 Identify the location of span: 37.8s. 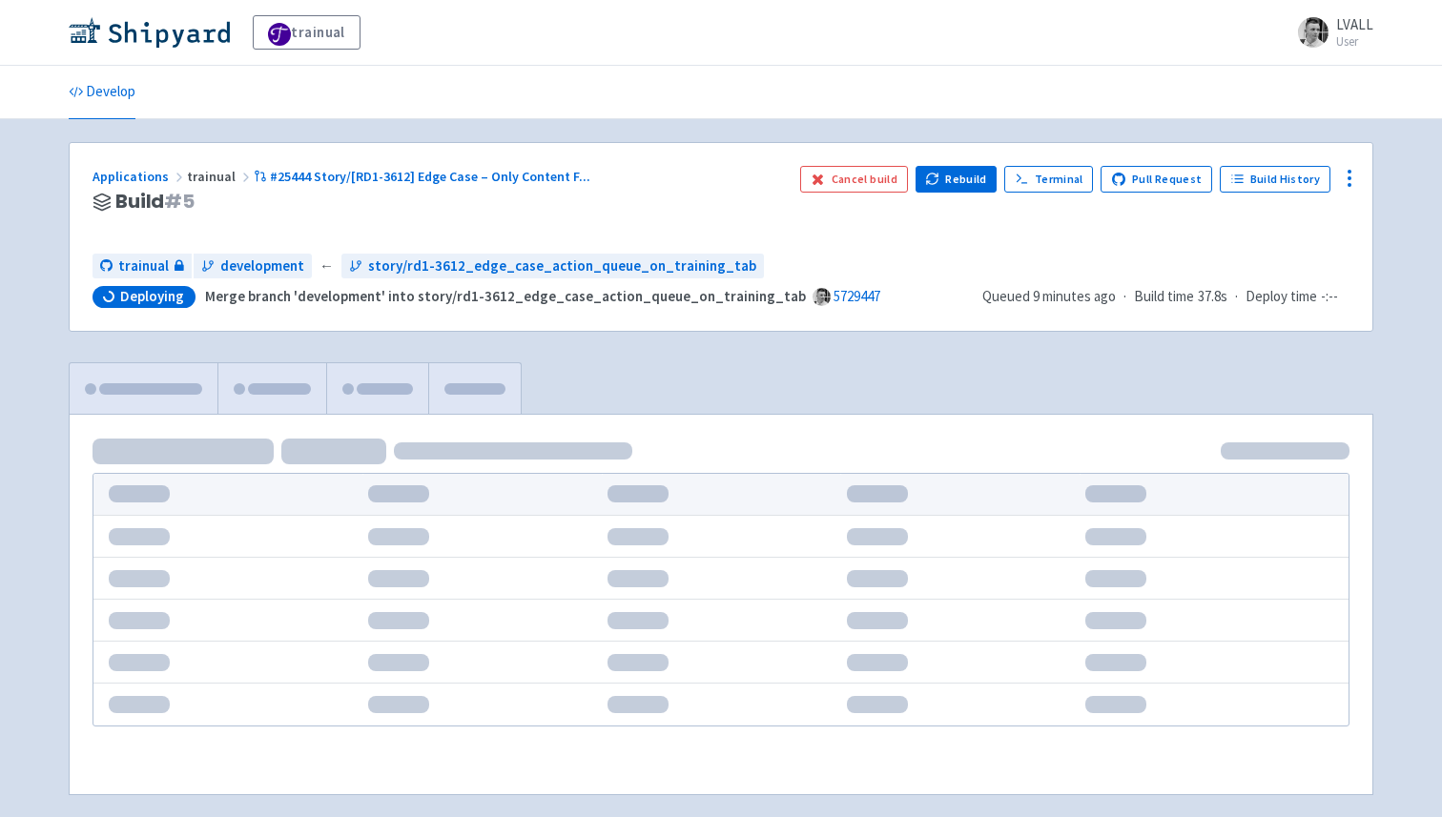
(1212, 297).